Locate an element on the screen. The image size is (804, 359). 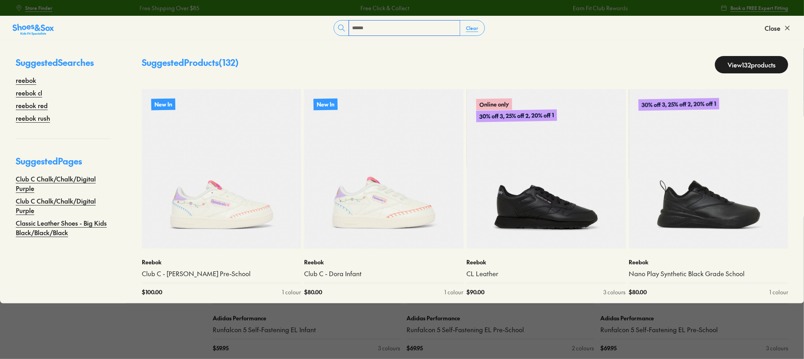
a: Club C - Dora Infant is located at coordinates (384, 273).